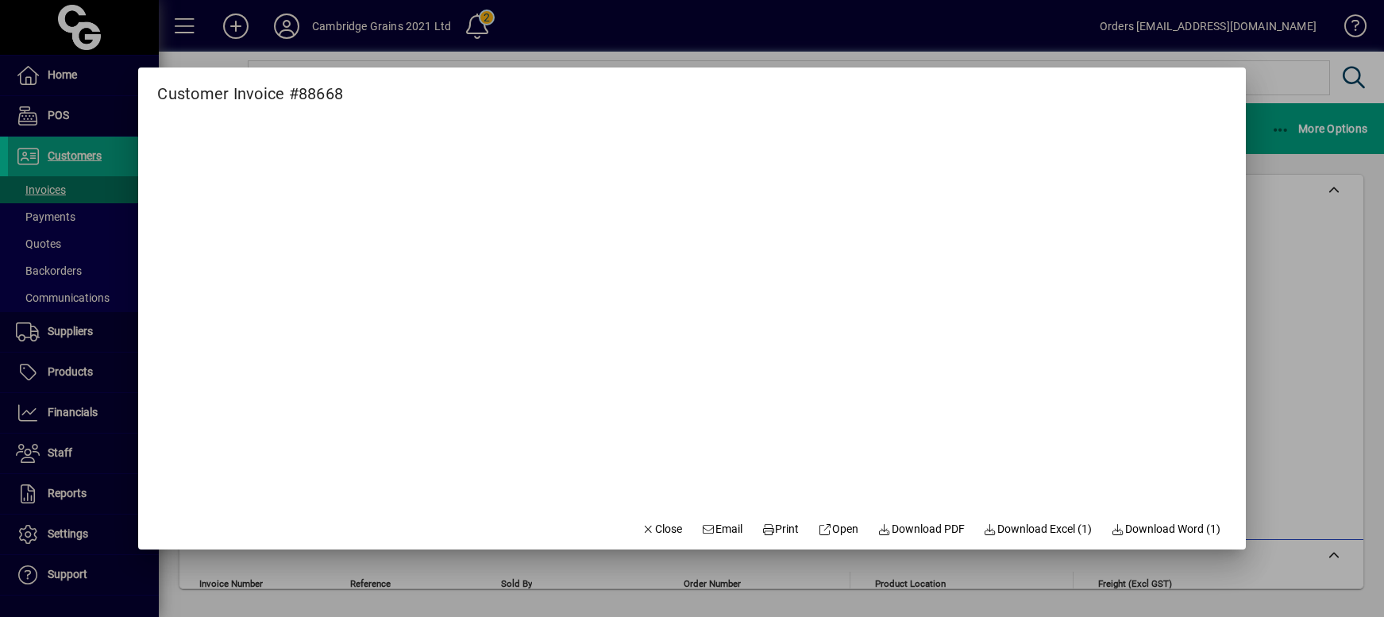 Image resolution: width=1384 pixels, height=617 pixels. What do you see at coordinates (1038, 529) in the screenshot?
I see `button: Download Excel (1)` at bounding box center [1038, 529].